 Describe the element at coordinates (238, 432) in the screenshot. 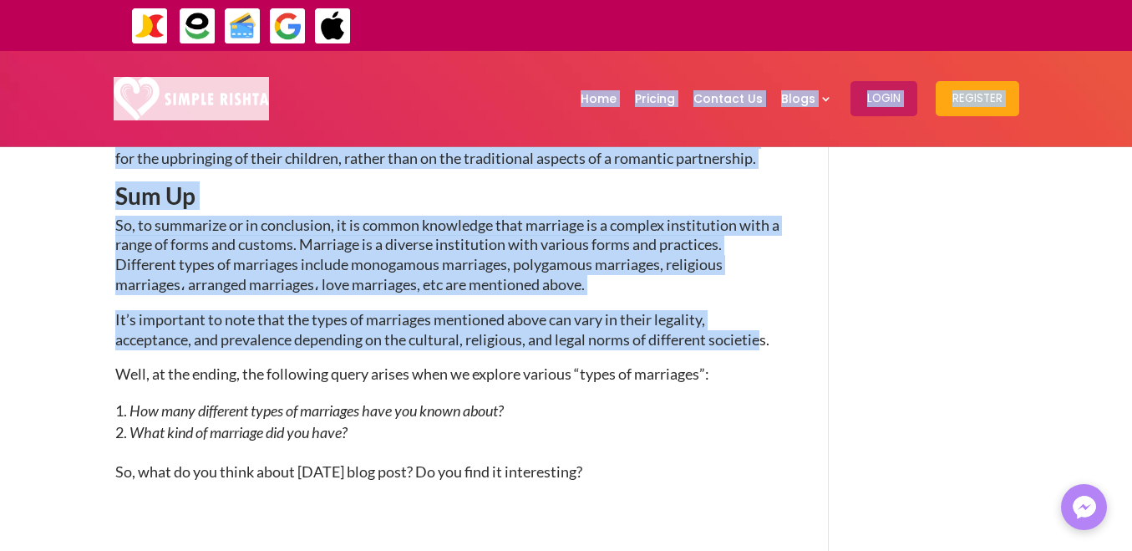

I see `em: What kind of marriage did you have?` at that location.